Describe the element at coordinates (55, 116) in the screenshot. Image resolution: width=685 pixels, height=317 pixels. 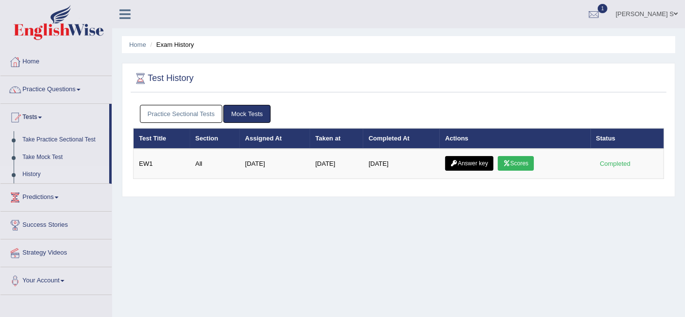
I see `a: Tests` at that location.